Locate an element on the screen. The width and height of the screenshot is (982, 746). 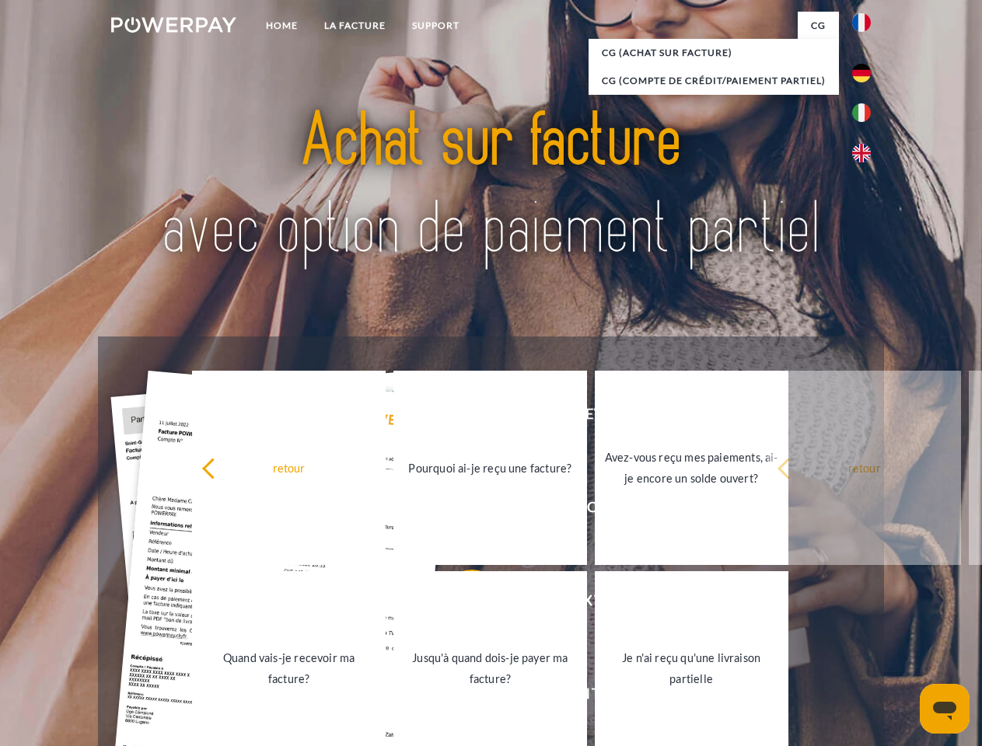
a: CG (achat sur facture) is located at coordinates (714, 53).